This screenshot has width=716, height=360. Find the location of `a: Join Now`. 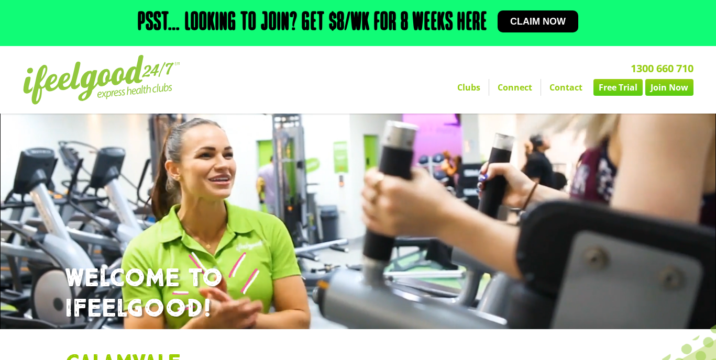

a: Join Now is located at coordinates (669, 87).